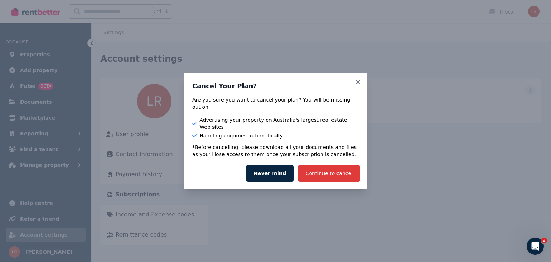 The width and height of the screenshot is (551, 262). I want to click on button: Continue to cancel, so click(329, 173).